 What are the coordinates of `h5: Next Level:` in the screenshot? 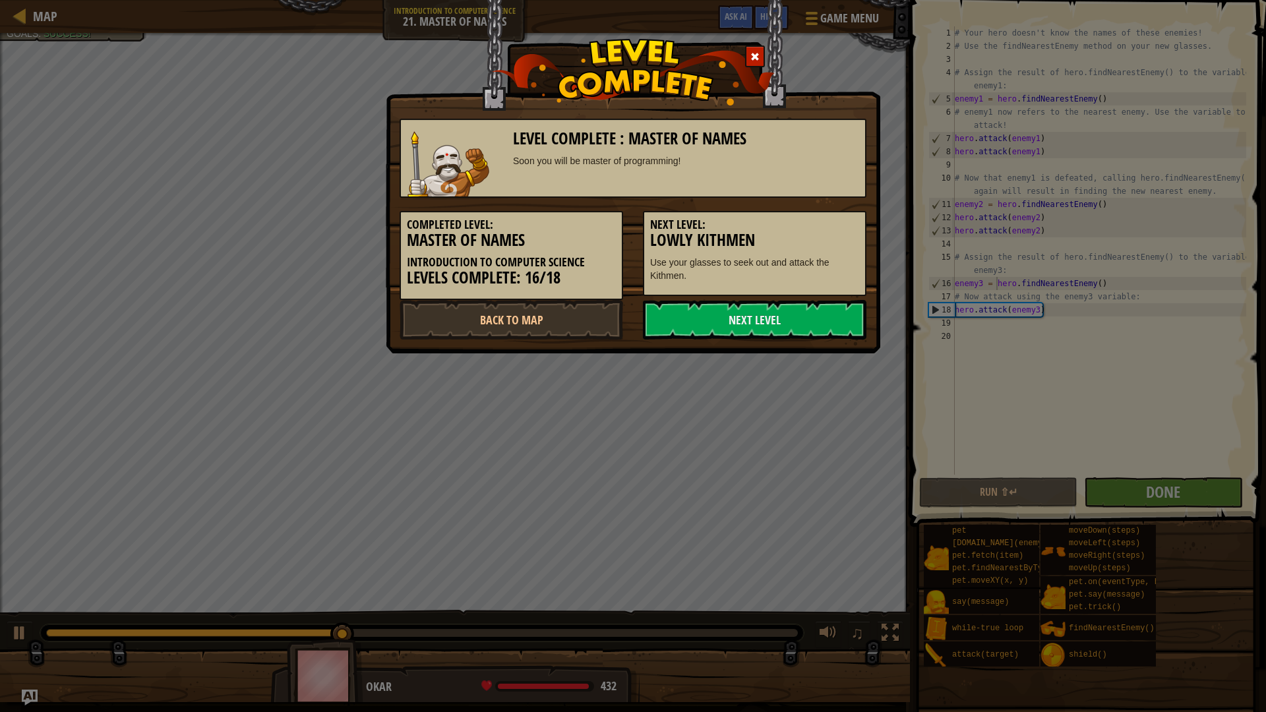 It's located at (754, 225).